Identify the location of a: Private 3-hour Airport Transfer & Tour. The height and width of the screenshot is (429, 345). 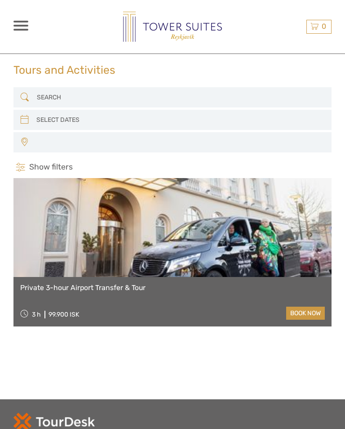
(173, 288).